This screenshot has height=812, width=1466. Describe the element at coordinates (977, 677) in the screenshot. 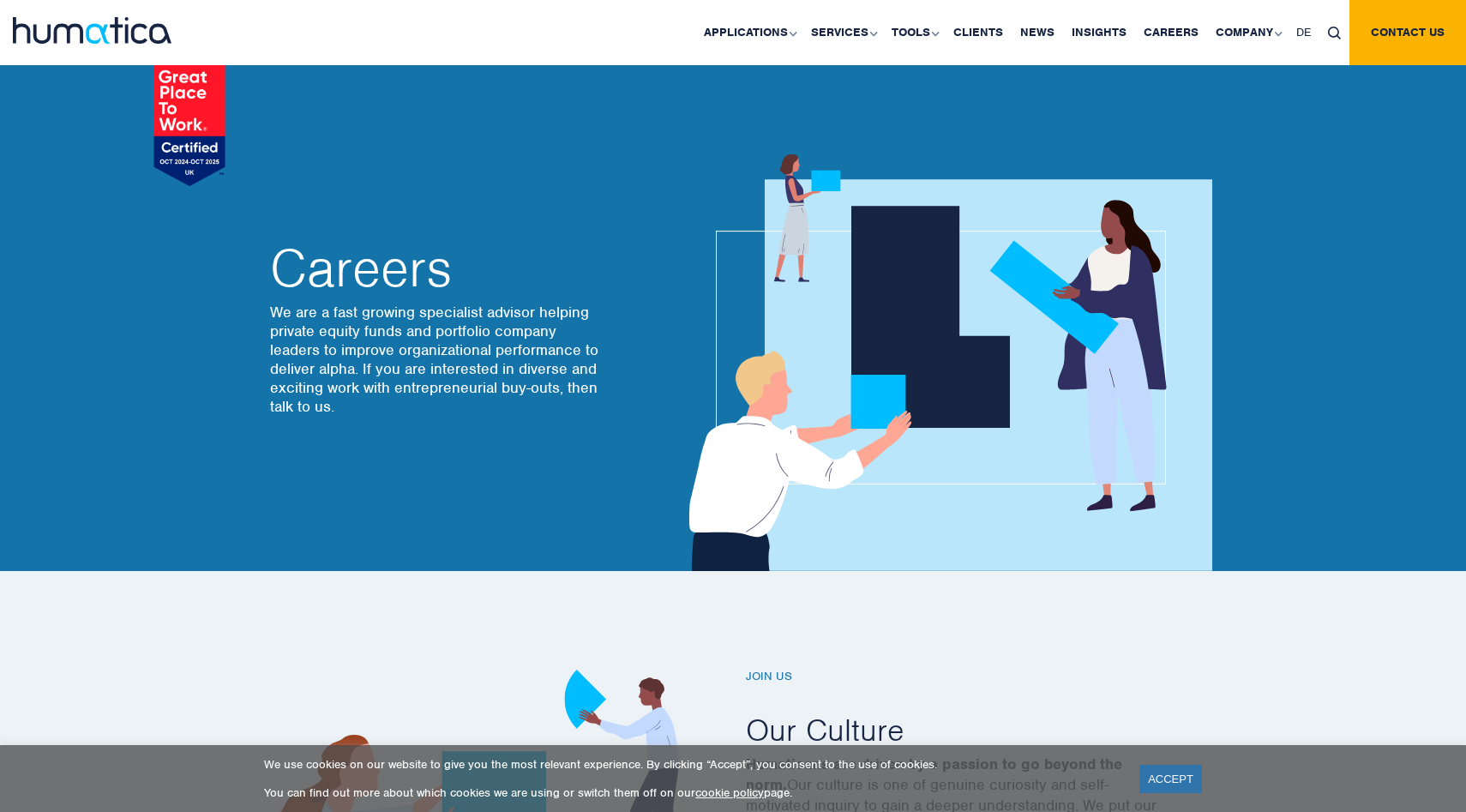

I see `h6: Join us` at that location.